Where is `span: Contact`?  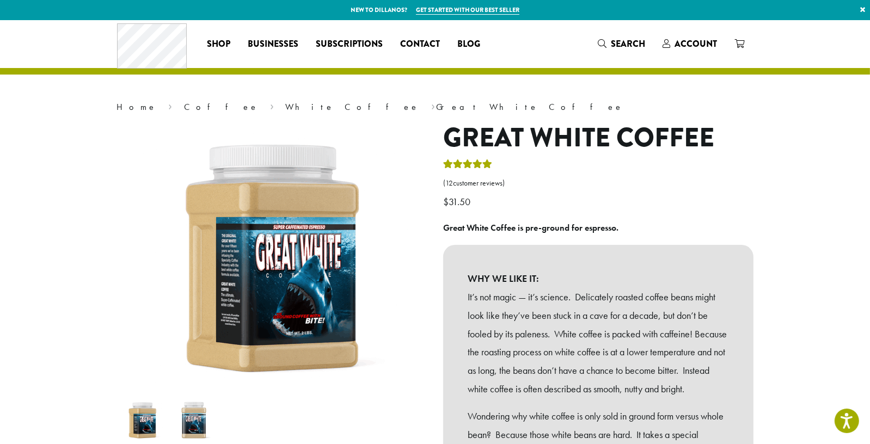
span: Contact is located at coordinates (420, 44).